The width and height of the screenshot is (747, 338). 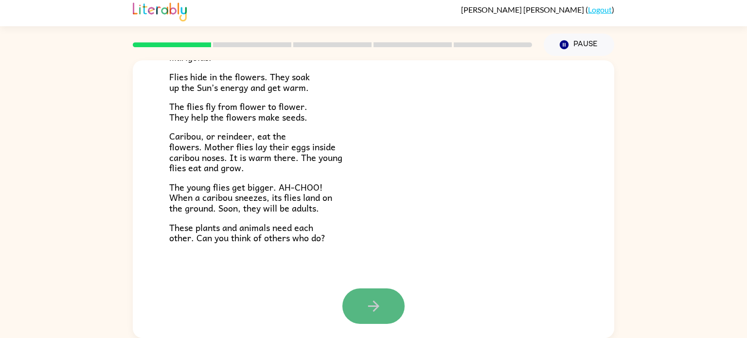 I want to click on span: These plants and animals need each other. Can you think of others who do?, so click(x=247, y=232).